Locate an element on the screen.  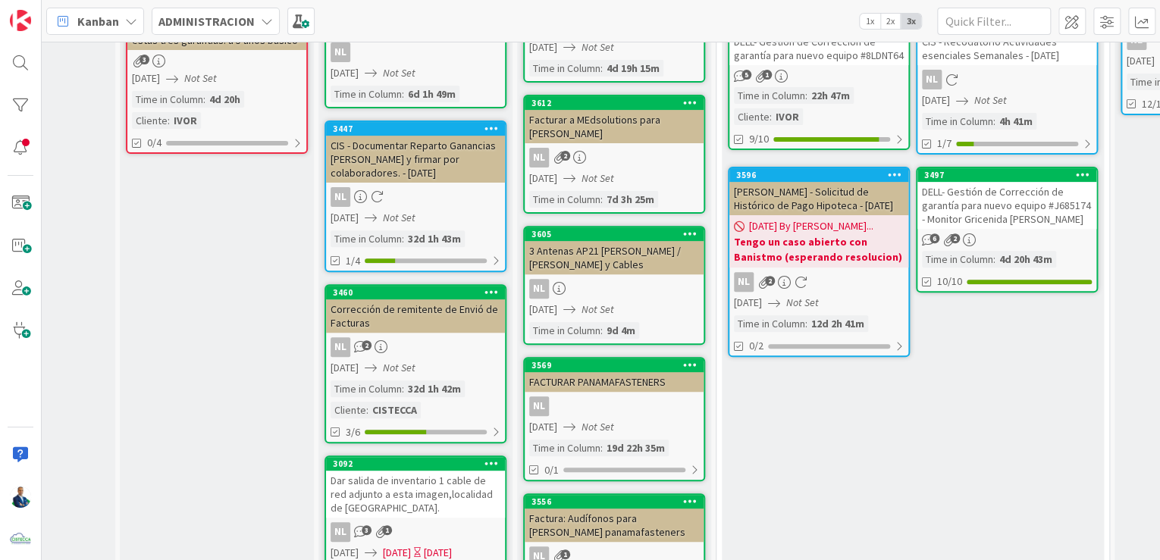
div: 3612 is located at coordinates (617, 103).